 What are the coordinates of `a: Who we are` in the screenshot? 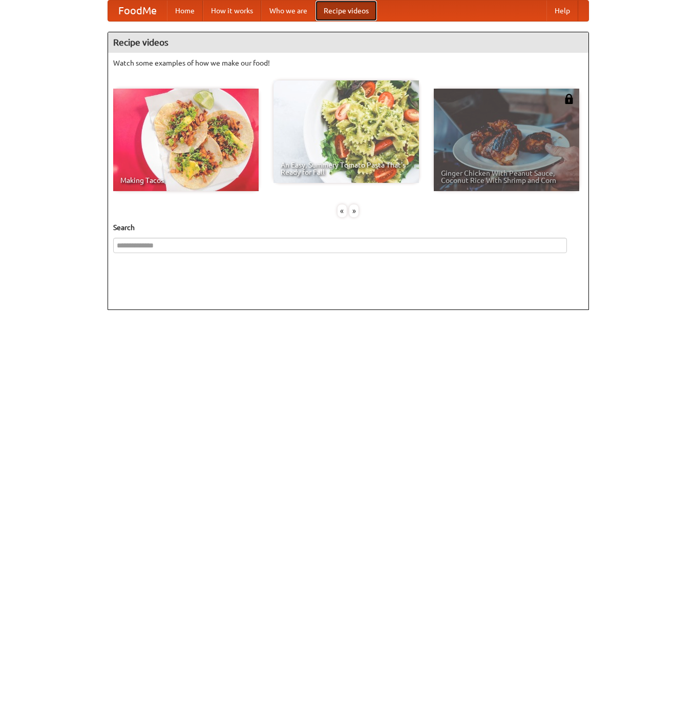 It's located at (288, 11).